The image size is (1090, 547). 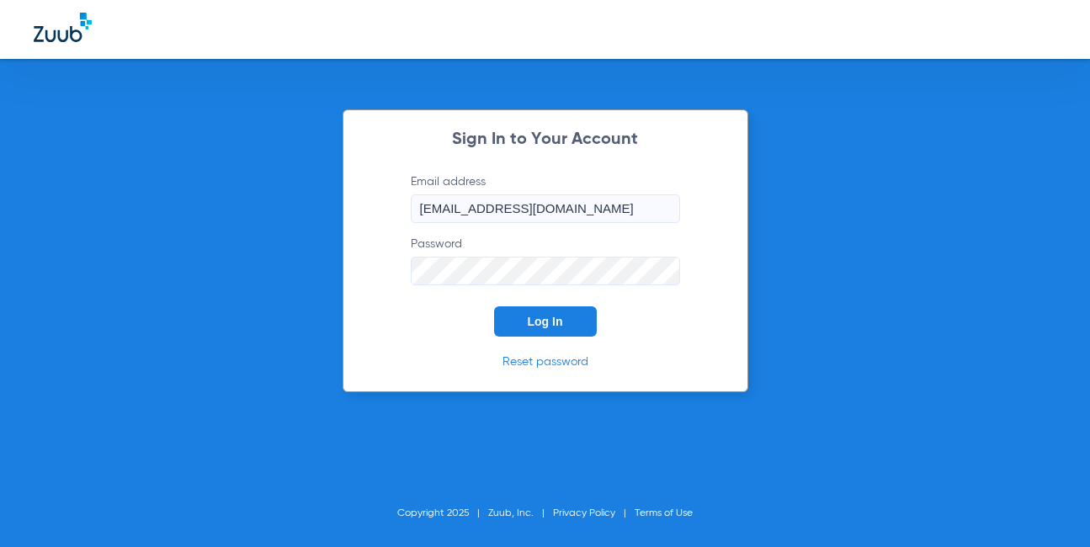 What do you see at coordinates (546, 362) in the screenshot?
I see `a: Reset password` at bounding box center [546, 362].